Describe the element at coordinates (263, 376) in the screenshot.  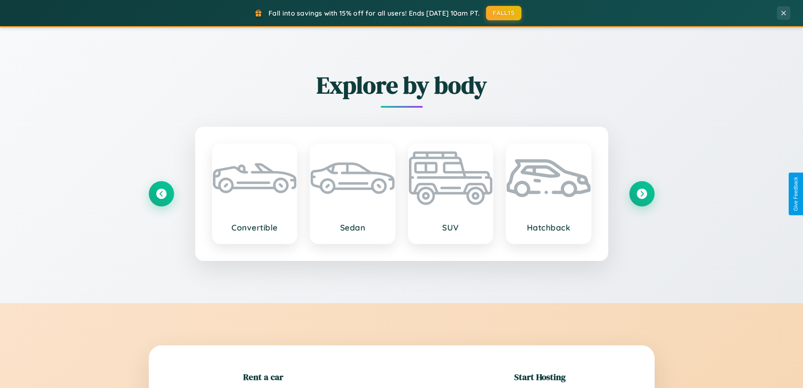
I see `h2: Rent a car` at that location.